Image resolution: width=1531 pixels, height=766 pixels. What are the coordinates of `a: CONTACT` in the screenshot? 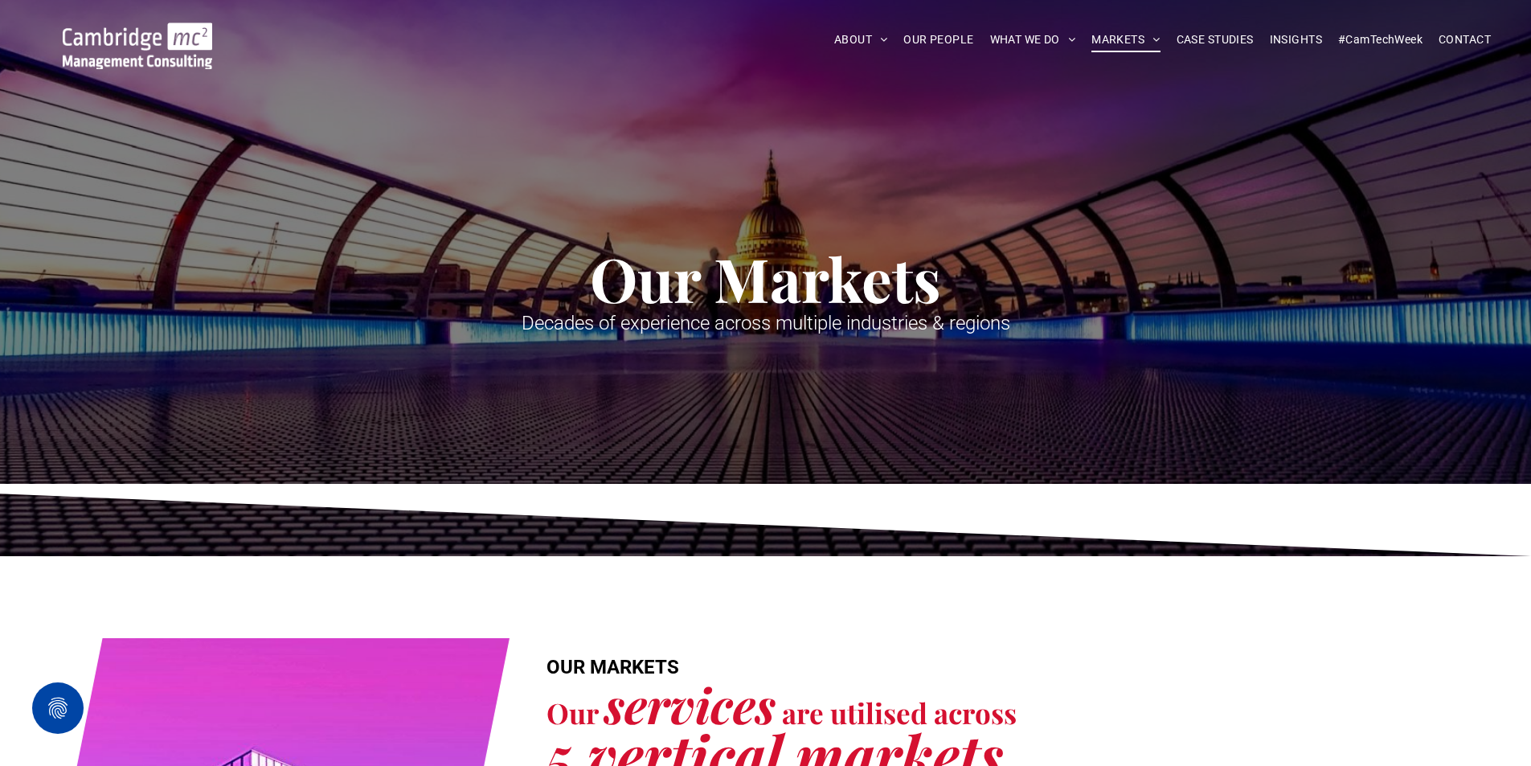 It's located at (1465, 39).